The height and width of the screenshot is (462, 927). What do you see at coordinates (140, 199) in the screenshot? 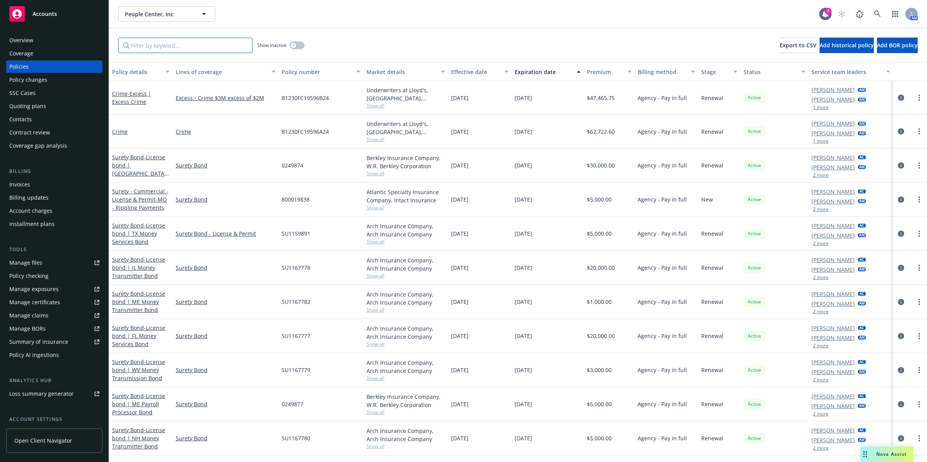
I see `a: Surety - Commercial - License & Permit` at bounding box center [140, 199].